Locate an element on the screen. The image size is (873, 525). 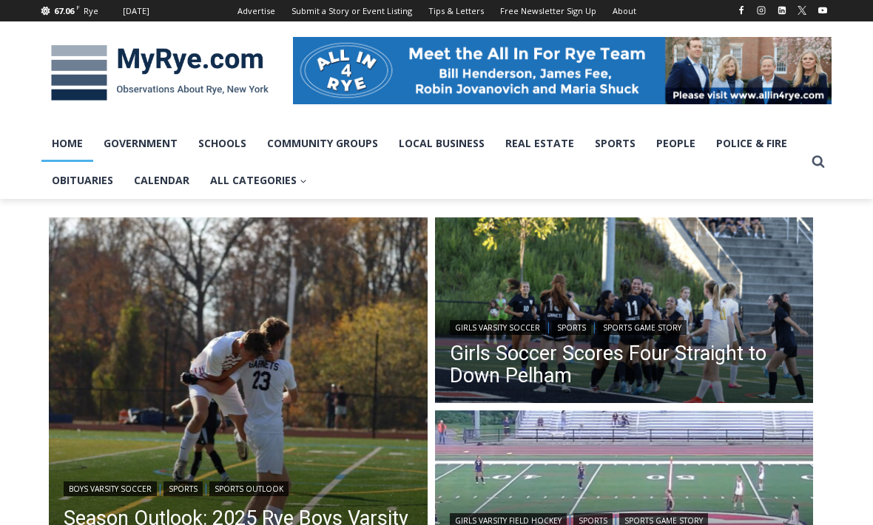
a: Girls Varsity Soccer is located at coordinates (497, 328).